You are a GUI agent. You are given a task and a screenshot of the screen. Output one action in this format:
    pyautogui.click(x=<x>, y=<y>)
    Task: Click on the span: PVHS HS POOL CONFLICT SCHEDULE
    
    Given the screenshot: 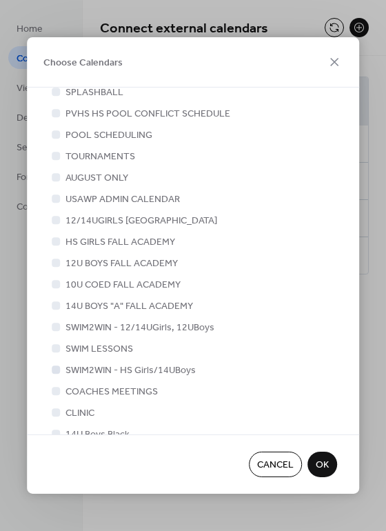 What is the action you would take?
    pyautogui.click(x=147, y=114)
    